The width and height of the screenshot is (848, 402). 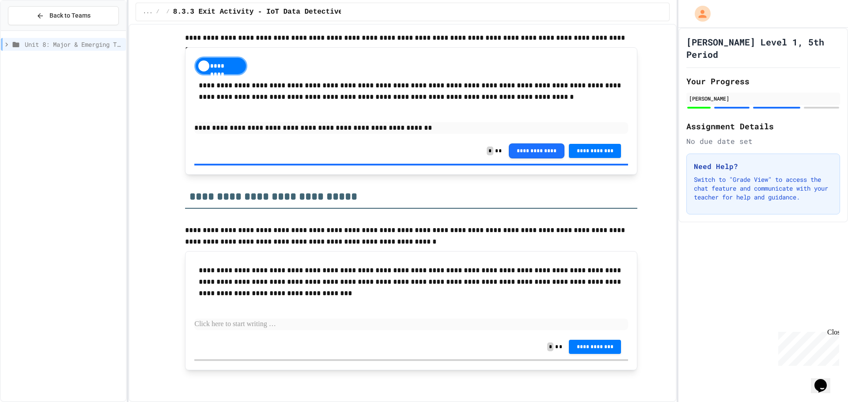 I want to click on h2: Assignment Details, so click(x=763, y=126).